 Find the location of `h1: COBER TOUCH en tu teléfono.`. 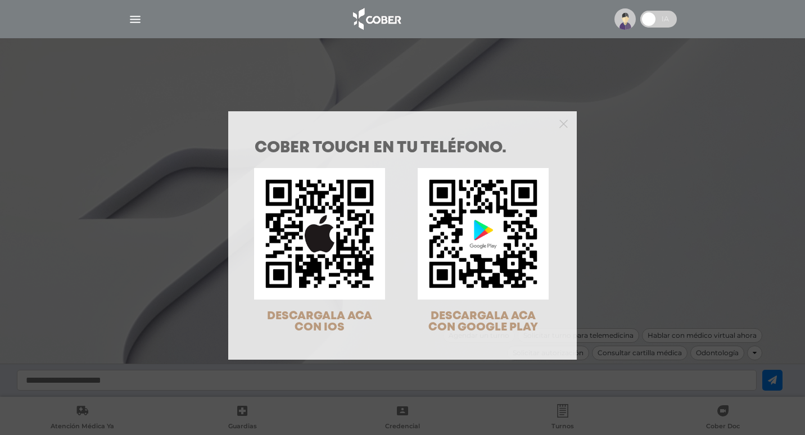

h1: COBER TOUCH en tu teléfono. is located at coordinates (403, 148).